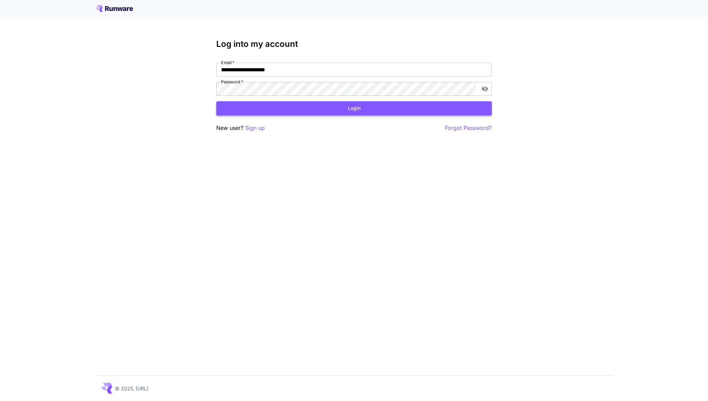 This screenshot has height=401, width=708. I want to click on button: toggle password visibility, so click(485, 89).